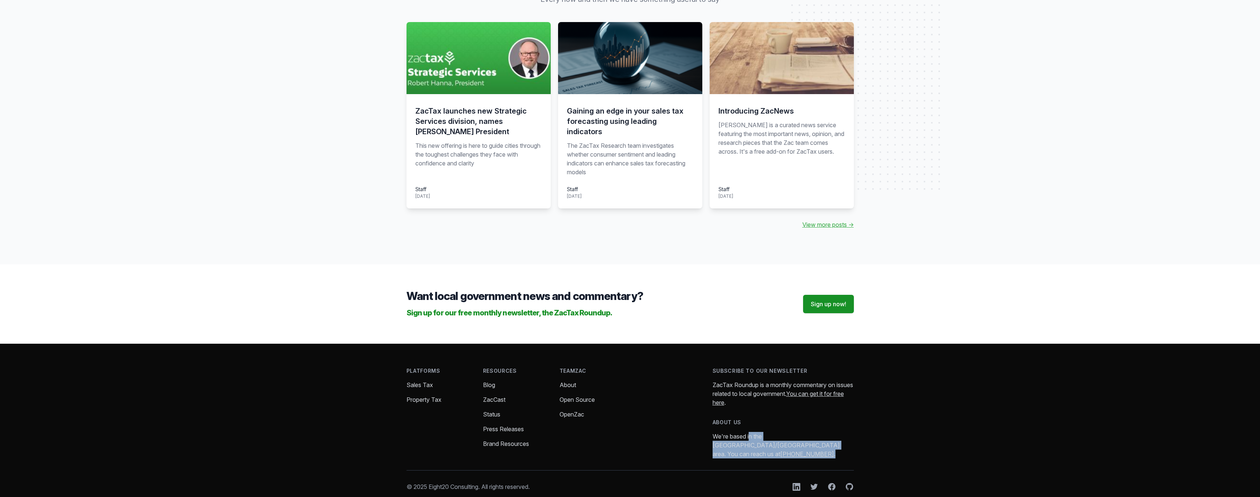  What do you see at coordinates (782, 58) in the screenshot?
I see `img: zac-news.jpg` at bounding box center [782, 58].